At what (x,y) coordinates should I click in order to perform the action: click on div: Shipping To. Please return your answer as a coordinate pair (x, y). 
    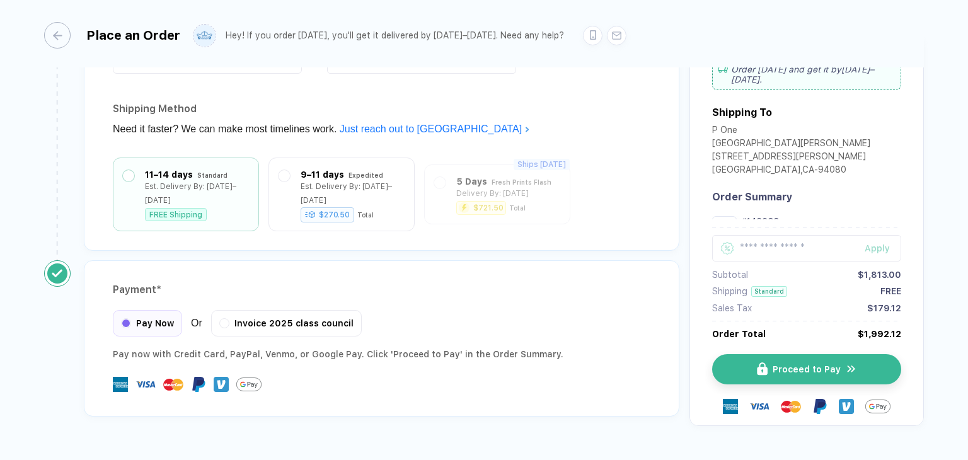
    Looking at the image, I should click on (742, 112).